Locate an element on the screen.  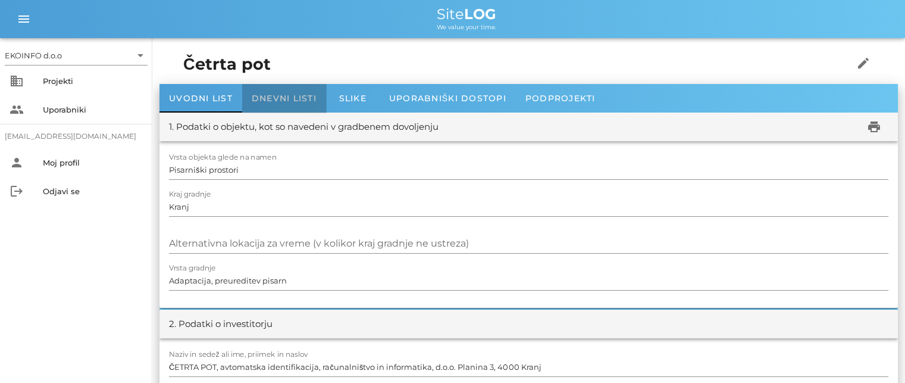
span: Slike is located at coordinates (353, 98).